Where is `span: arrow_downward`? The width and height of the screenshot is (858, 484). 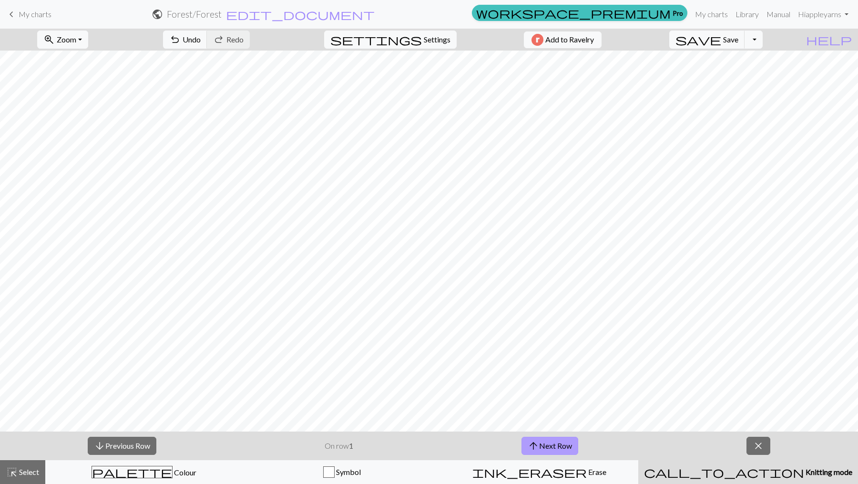
span: arrow_downward is located at coordinates (100, 446).